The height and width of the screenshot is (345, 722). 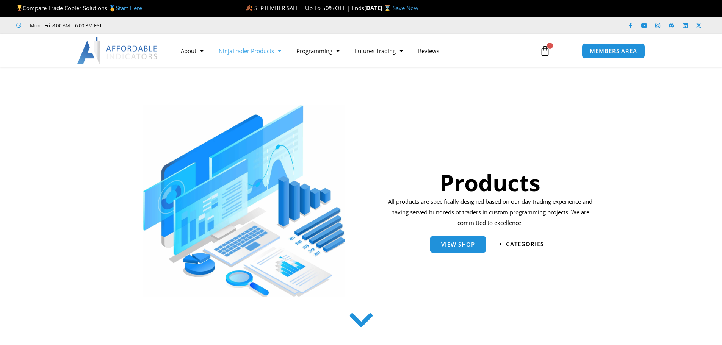 I want to click on a: About, so click(x=192, y=51).